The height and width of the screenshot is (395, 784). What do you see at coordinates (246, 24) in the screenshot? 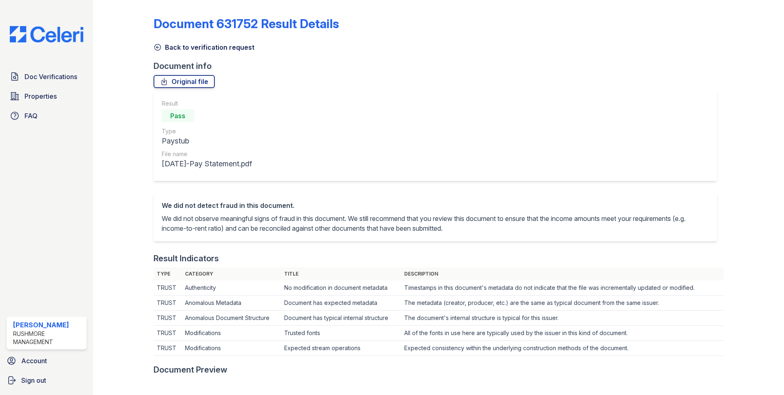
I see `a: Document 631752 Result Details` at bounding box center [246, 24].